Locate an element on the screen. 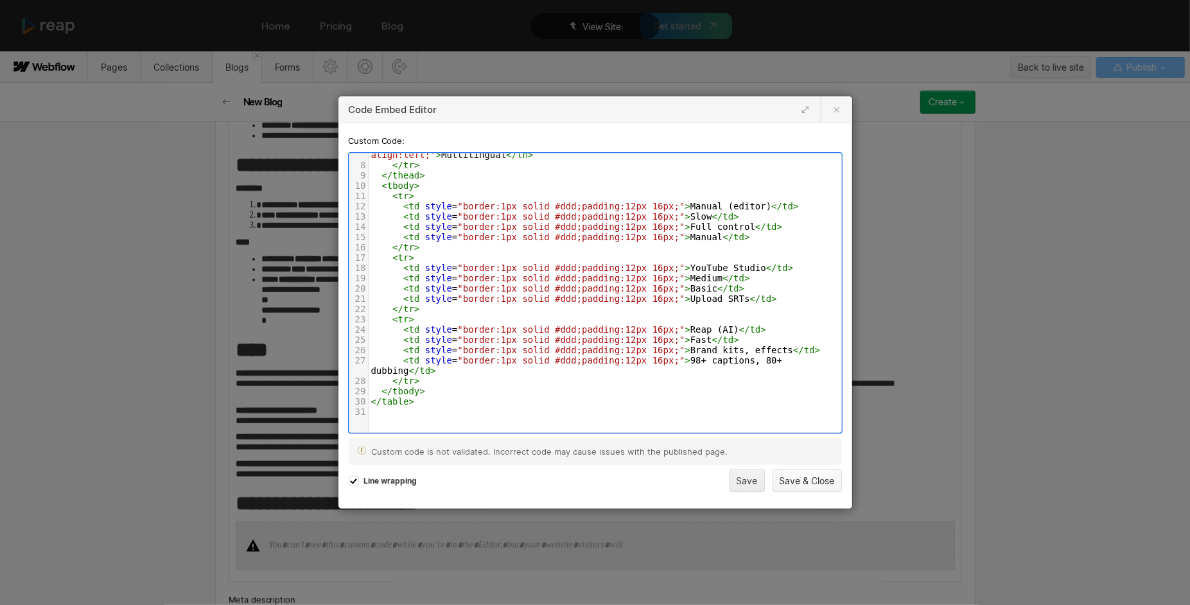 This screenshot has height=605, width=1190. span: = Slow is located at coordinates (555, 216).